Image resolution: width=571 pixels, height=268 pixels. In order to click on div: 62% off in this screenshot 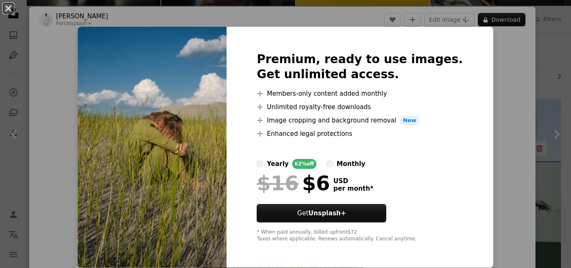, I will do `click(304, 164)`.